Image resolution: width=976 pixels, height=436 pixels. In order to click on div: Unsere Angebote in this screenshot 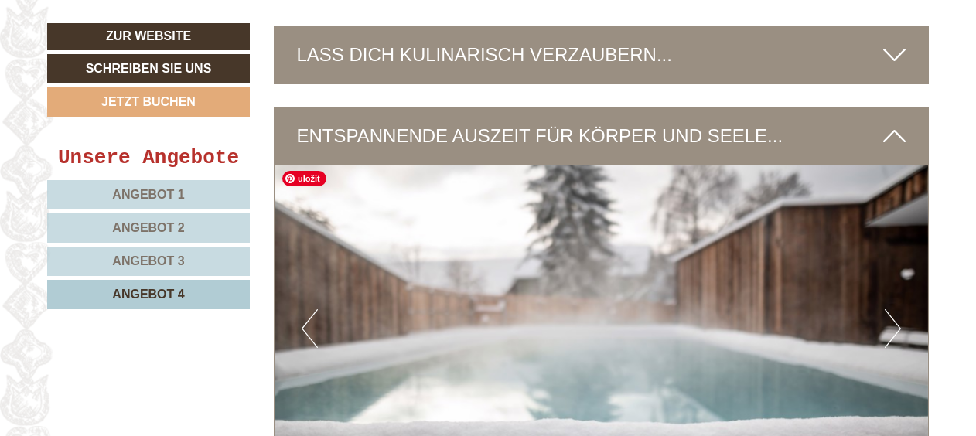, I will do `click(148, 158)`.